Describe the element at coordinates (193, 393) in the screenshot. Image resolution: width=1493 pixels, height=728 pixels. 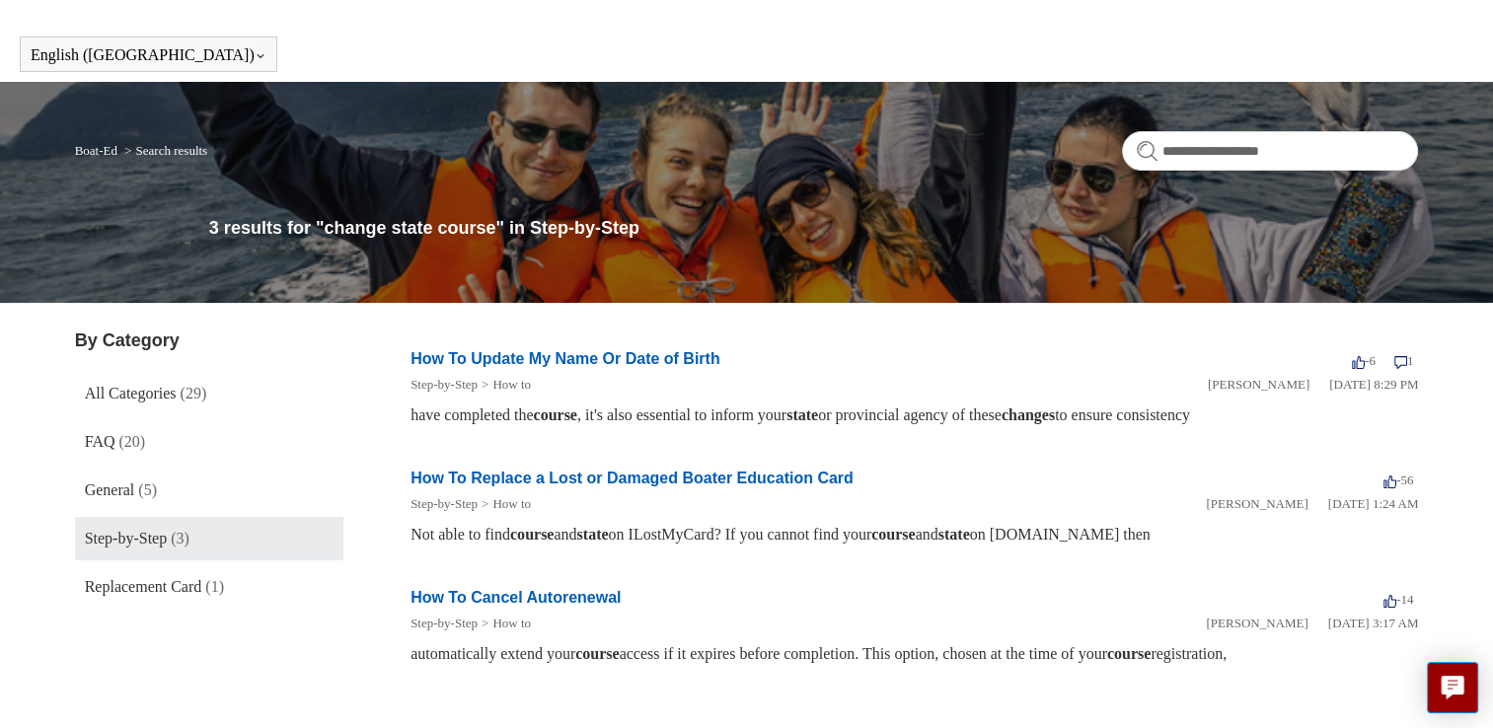
I see `span: (29)` at that location.